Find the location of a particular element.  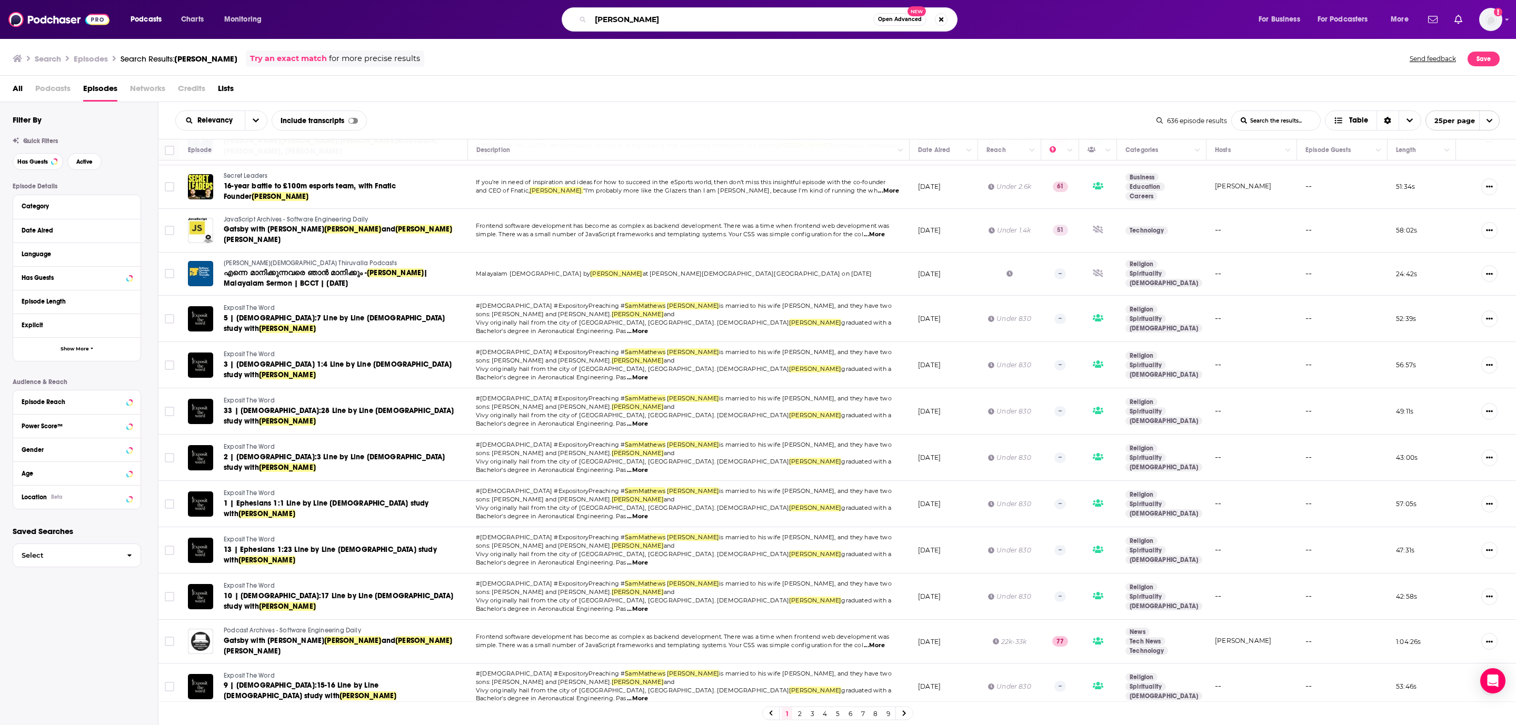

button: Date Aired is located at coordinates (77, 230).